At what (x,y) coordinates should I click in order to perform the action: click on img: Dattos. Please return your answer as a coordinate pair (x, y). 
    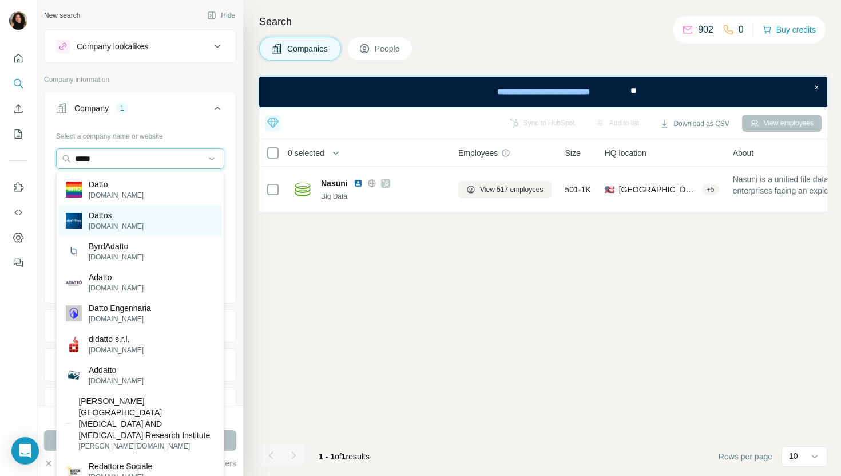
    Looking at the image, I should click on (74, 220).